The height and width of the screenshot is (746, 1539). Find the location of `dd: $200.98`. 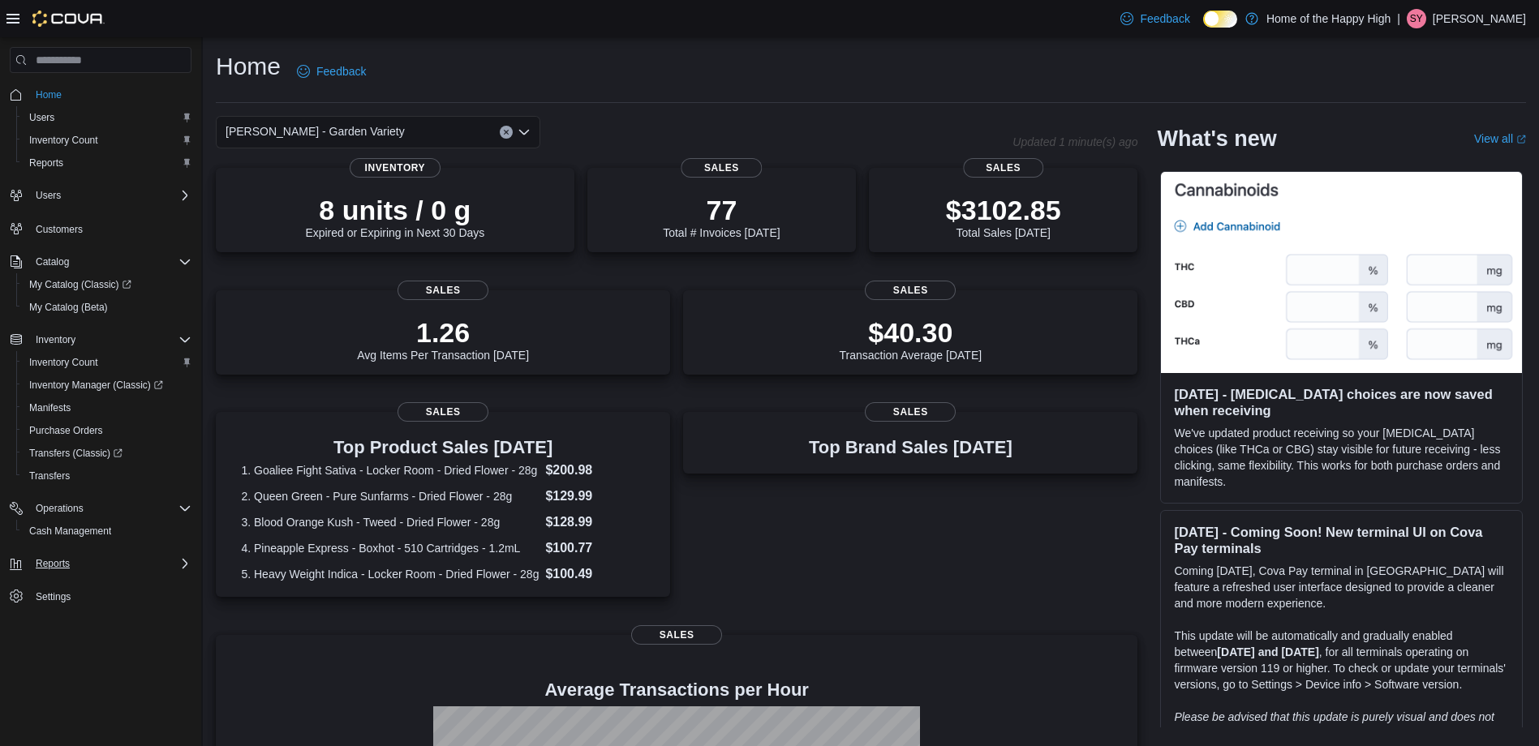

dd: $200.98 is located at coordinates (595, 471).